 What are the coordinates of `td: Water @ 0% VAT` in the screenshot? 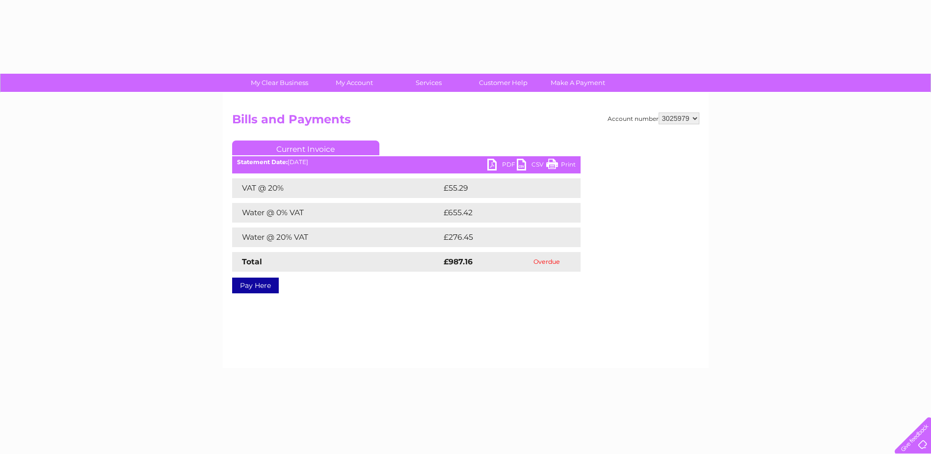 It's located at (337, 213).